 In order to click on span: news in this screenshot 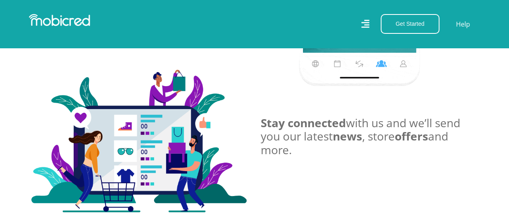, I will do `click(348, 136)`.